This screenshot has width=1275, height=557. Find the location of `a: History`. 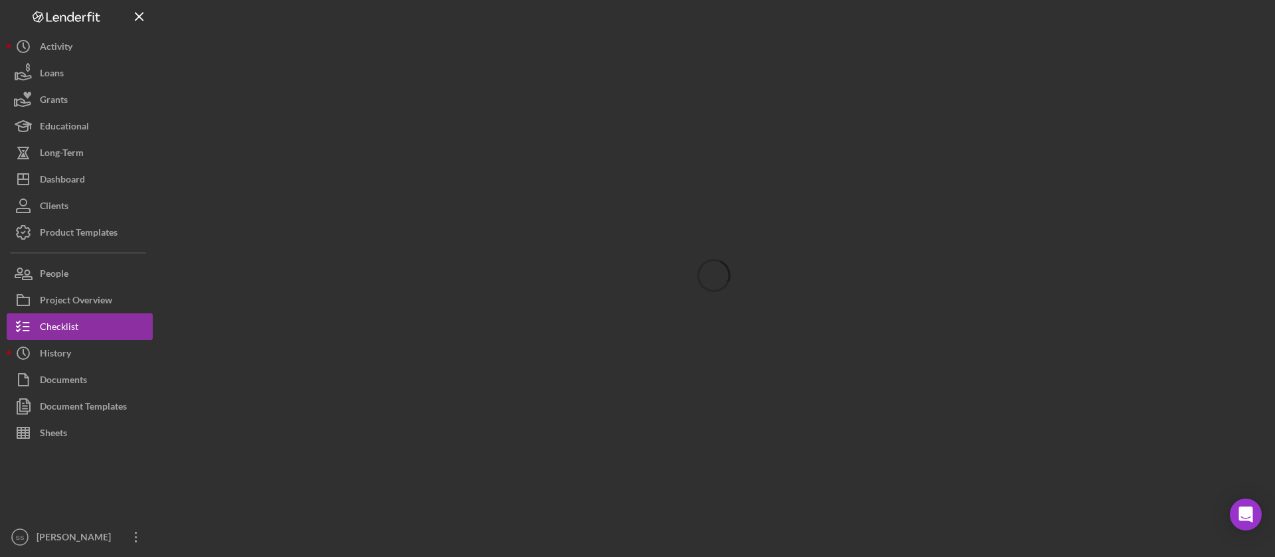

a: History is located at coordinates (80, 353).